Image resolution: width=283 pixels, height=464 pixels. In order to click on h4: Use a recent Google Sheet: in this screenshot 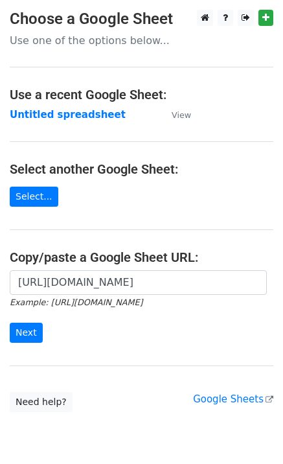, I will do `click(141, 95)`.